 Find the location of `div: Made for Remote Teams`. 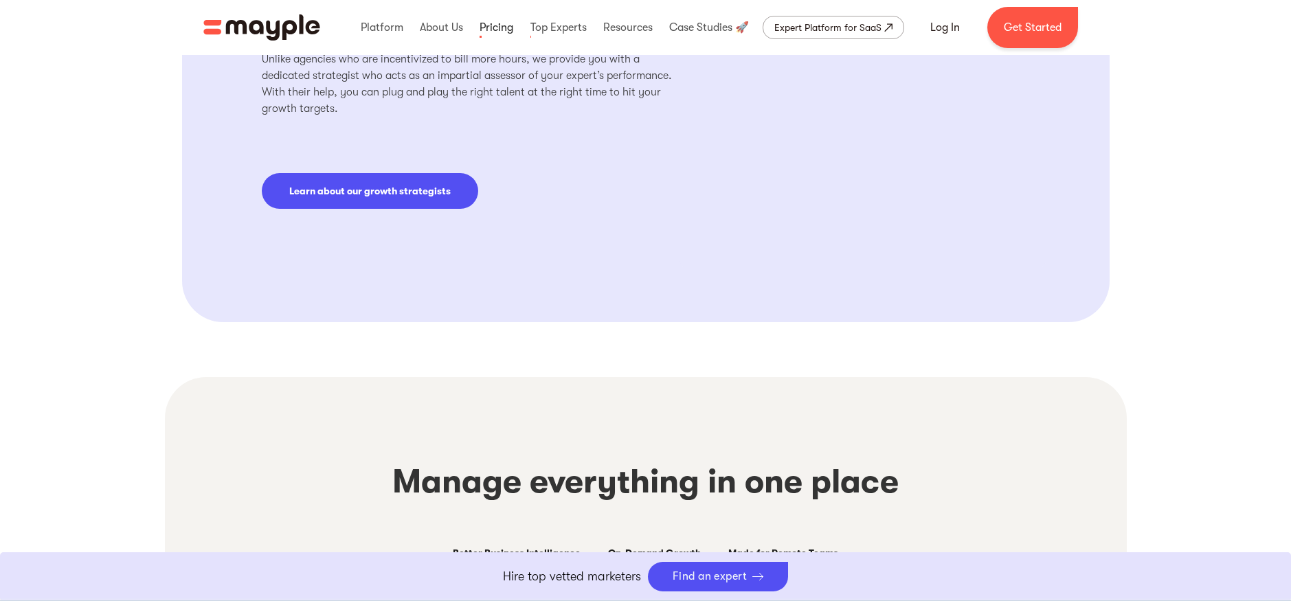

div: Made for Remote Teams is located at coordinates (783, 553).